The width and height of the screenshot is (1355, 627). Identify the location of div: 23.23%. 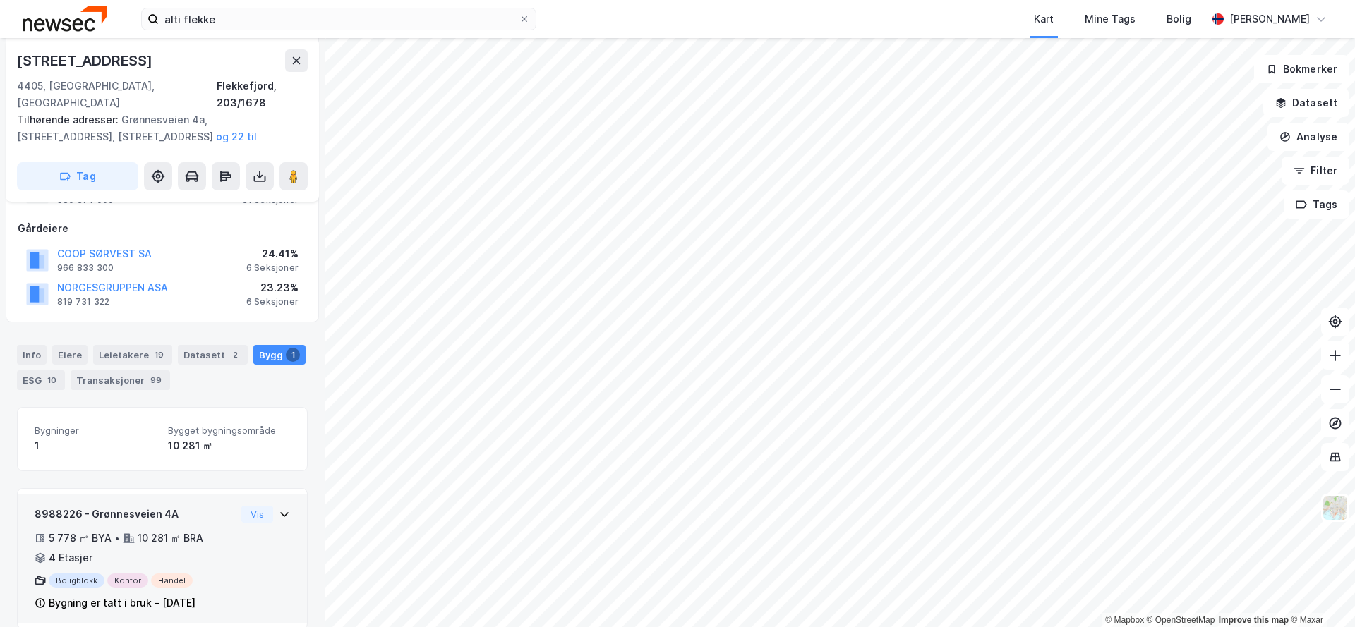
(272, 288).